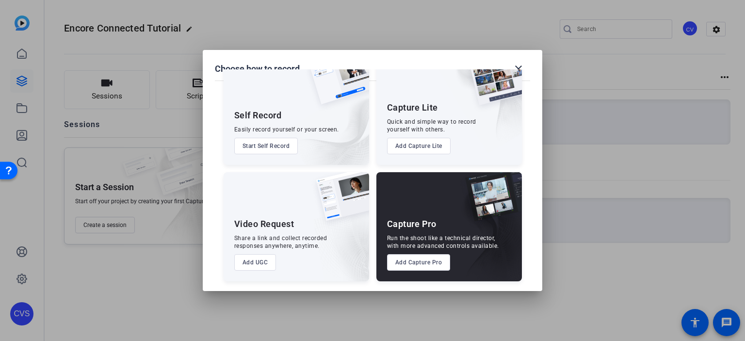 The image size is (745, 341). I want to click on img: embarkstudio-ugc-content.png, so click(341, 242).